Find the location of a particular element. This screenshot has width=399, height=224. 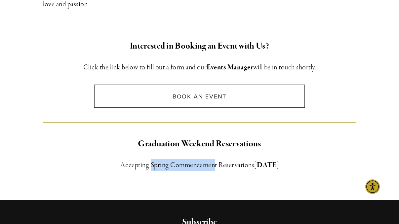

strong: Graduation Weekend Reservations is located at coordinates (199, 144).